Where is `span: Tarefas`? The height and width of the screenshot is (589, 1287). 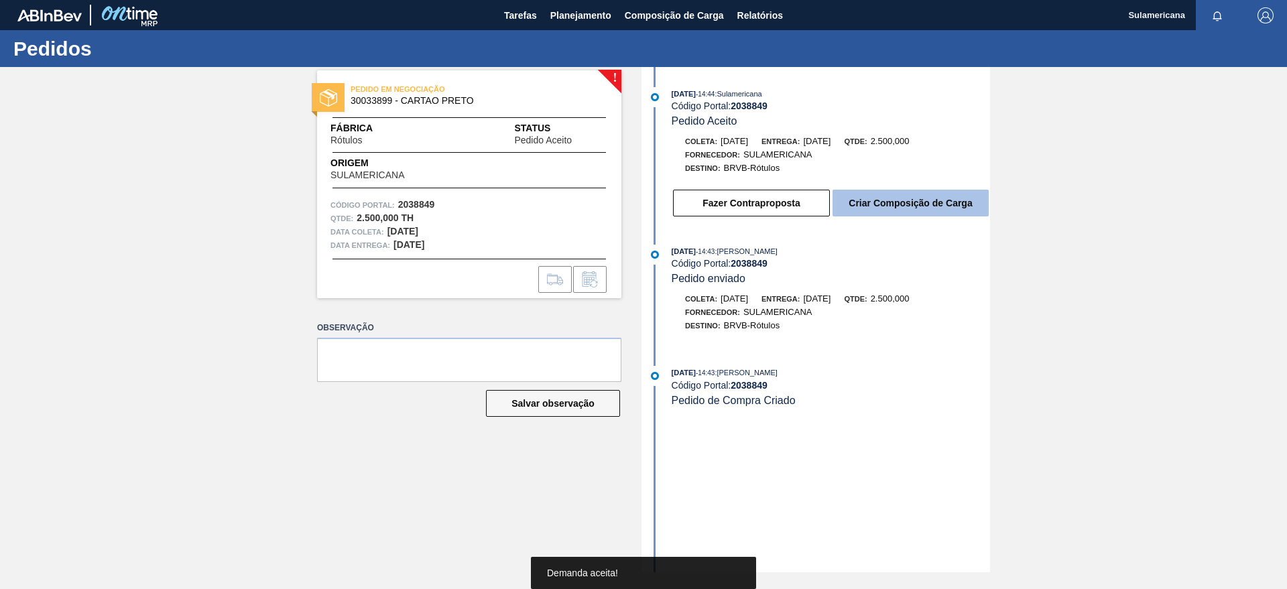
span: Tarefas is located at coordinates (520, 15).